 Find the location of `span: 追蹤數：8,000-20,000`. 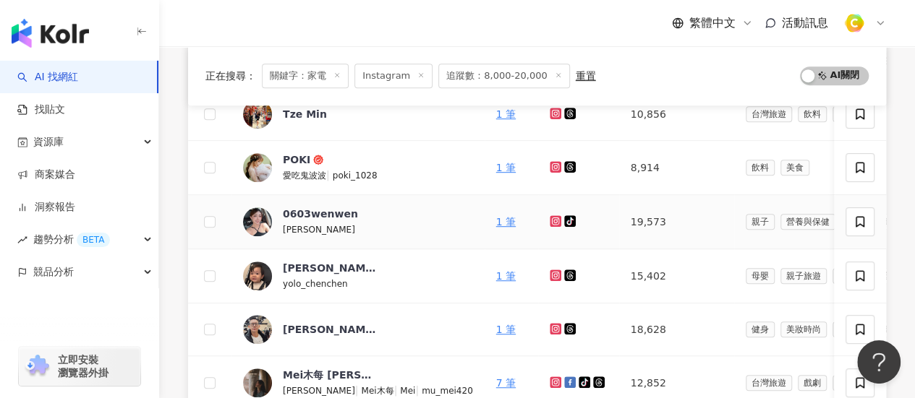

span: 追蹤數：8,000-20,000 is located at coordinates (503, 76).